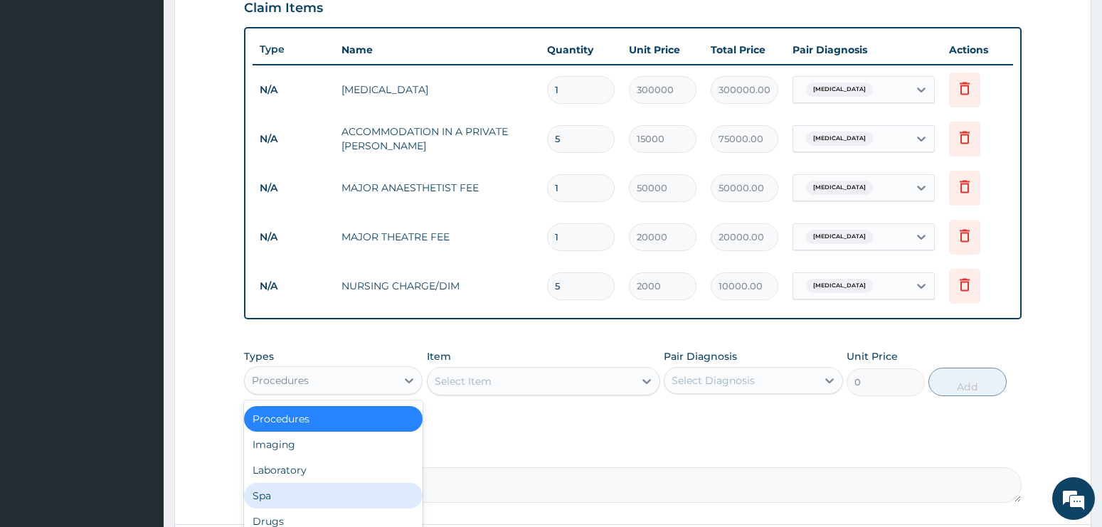 The width and height of the screenshot is (1102, 527). What do you see at coordinates (438, 286) in the screenshot?
I see `td: NURSING CHARGE/DIM` at bounding box center [438, 286].